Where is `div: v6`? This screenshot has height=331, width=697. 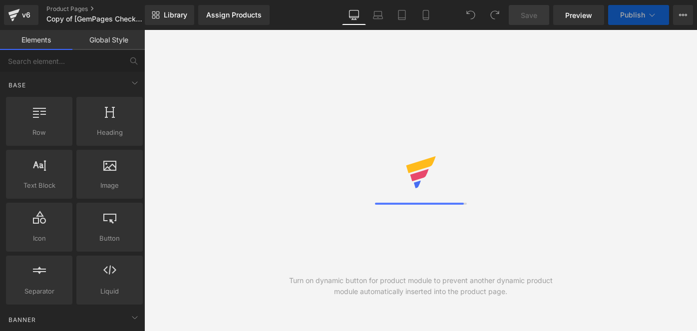 div: v6 is located at coordinates (26, 15).